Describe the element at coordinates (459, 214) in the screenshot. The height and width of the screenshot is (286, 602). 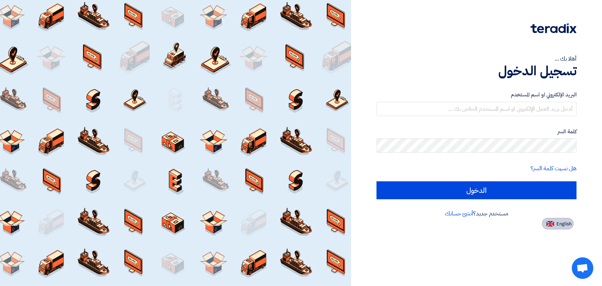
I see `a: أنشئ حسابك` at that location.